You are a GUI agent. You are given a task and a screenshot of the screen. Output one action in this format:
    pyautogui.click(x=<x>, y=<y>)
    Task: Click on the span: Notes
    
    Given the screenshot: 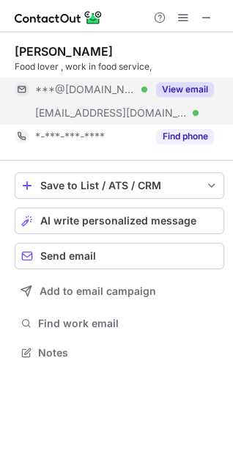 What is the action you would take?
    pyautogui.click(x=128, y=353)
    